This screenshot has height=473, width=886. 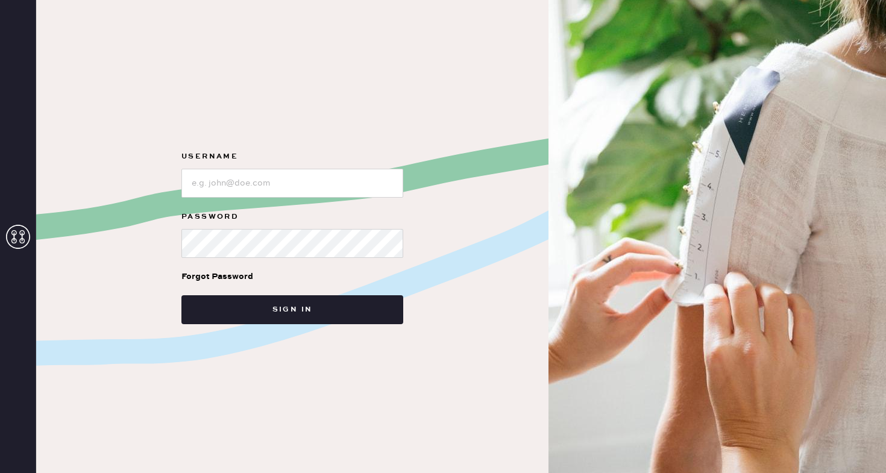 What do you see at coordinates (292, 217) in the screenshot?
I see `label: Password` at bounding box center [292, 217].